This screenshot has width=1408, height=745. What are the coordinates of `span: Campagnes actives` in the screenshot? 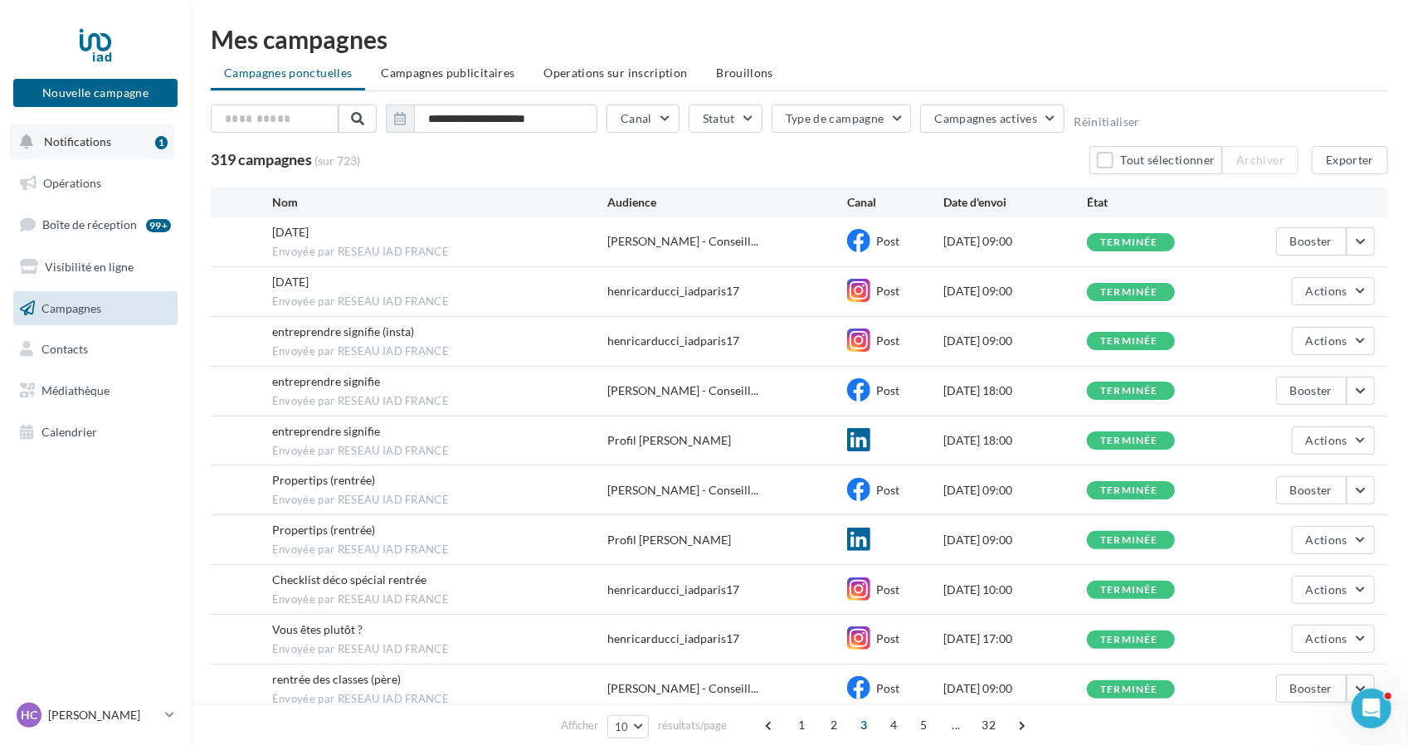 It's located at (986, 118).